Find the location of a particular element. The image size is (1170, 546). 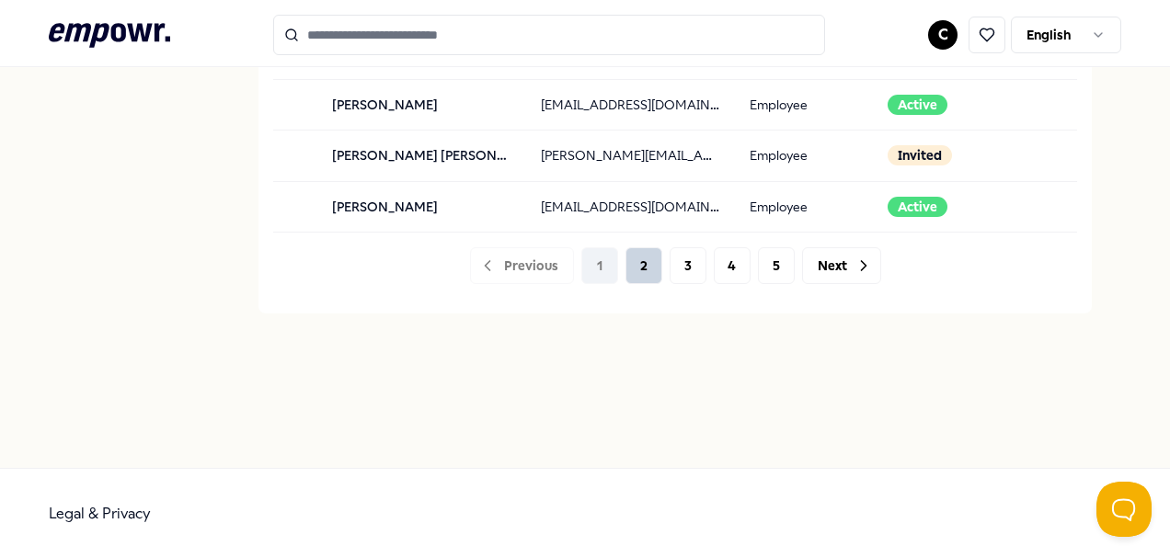

button: Next is located at coordinates (842, 266).